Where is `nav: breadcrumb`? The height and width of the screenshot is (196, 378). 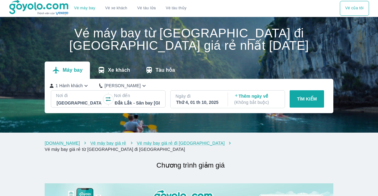
nav: breadcrumb is located at coordinates (189, 146).